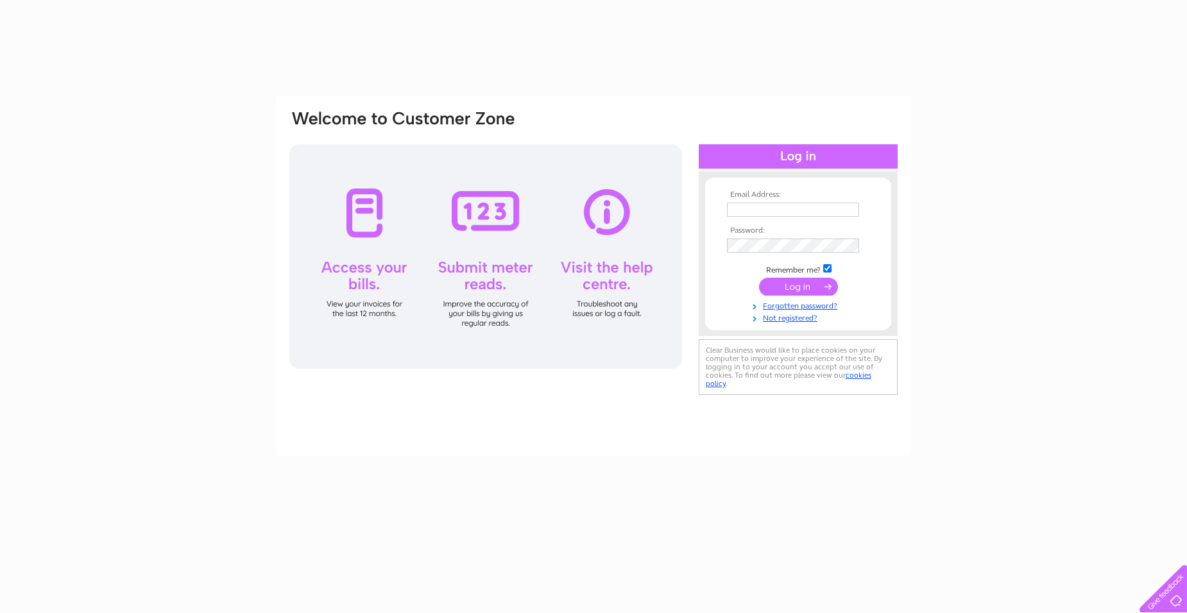 The image size is (1187, 613). I want to click on a: Not registered?, so click(799, 317).